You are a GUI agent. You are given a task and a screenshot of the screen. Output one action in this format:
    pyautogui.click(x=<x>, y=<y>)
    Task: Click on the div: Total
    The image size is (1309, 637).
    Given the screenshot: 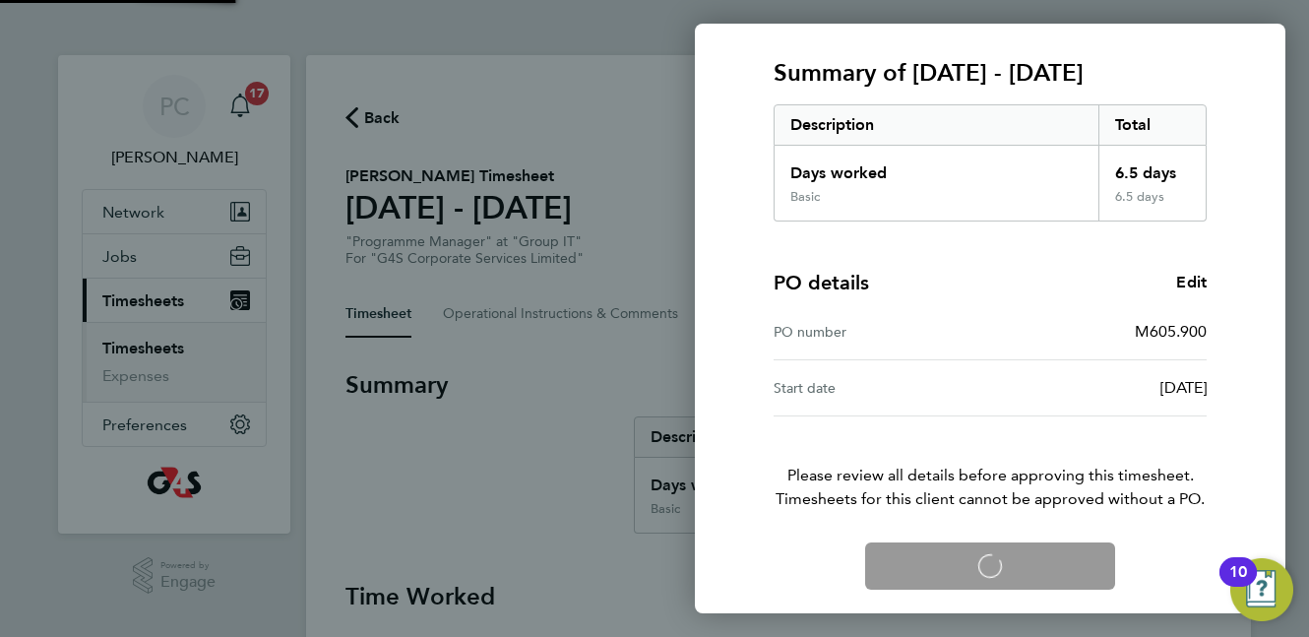 What is the action you would take?
    pyautogui.click(x=1152, y=125)
    